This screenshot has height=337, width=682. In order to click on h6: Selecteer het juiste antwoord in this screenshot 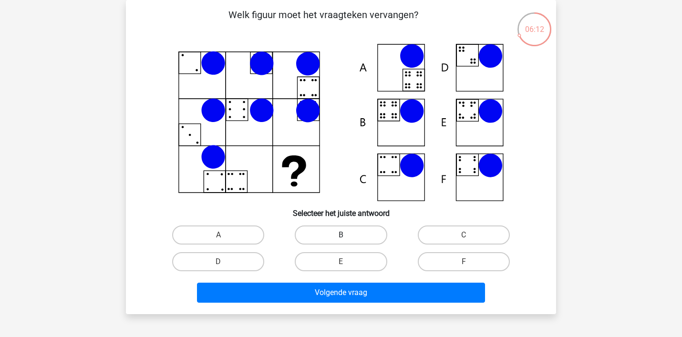, I will do `click(341, 209)`.